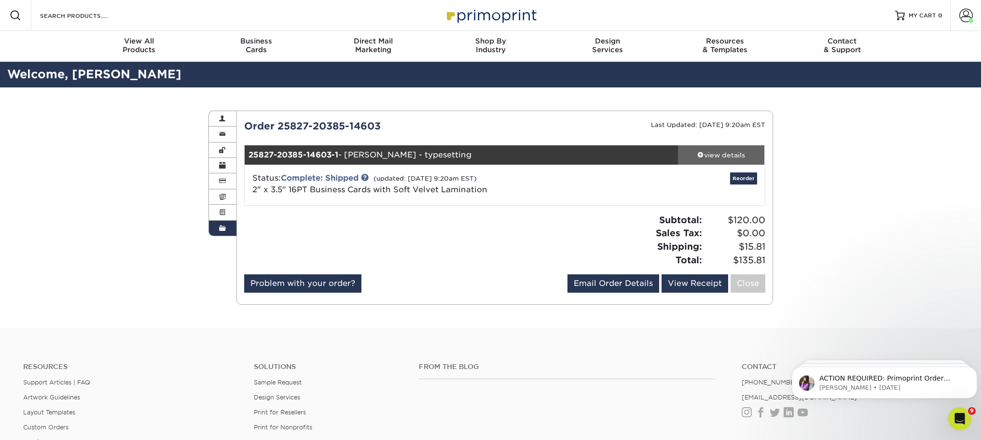  I want to click on a: Close, so click(748, 283).